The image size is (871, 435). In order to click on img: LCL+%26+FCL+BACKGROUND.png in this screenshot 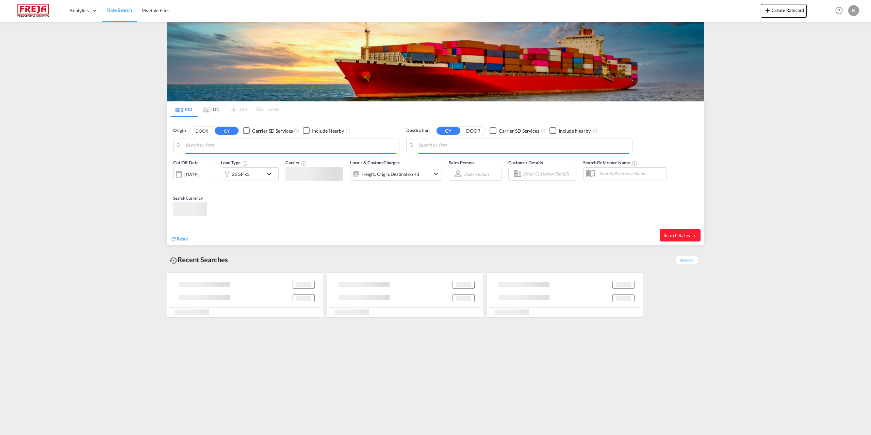, I will do `click(435, 61)`.